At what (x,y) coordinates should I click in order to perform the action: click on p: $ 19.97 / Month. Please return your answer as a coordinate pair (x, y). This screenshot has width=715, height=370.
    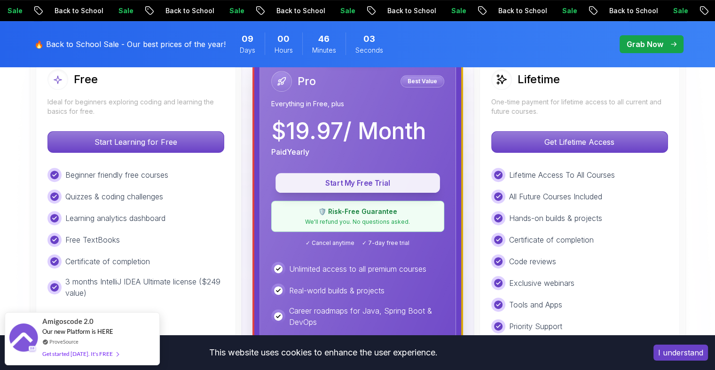
    Looking at the image, I should click on (348, 131).